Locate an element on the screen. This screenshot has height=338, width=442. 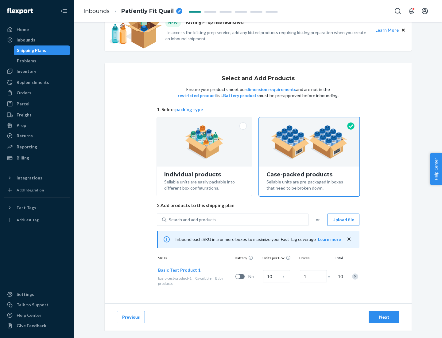
input: Number of boxes is located at coordinates (313, 276).